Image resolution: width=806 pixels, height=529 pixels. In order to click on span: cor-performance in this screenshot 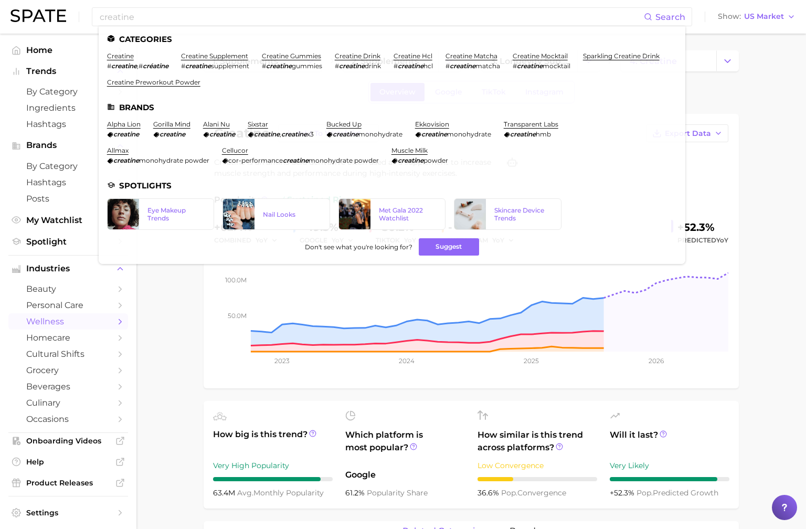, I will do `click(255, 160)`.